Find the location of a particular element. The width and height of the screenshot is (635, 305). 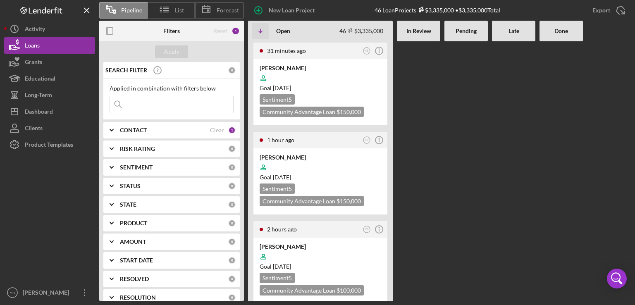

b: SEARCH FILTER is located at coordinates (126, 70).